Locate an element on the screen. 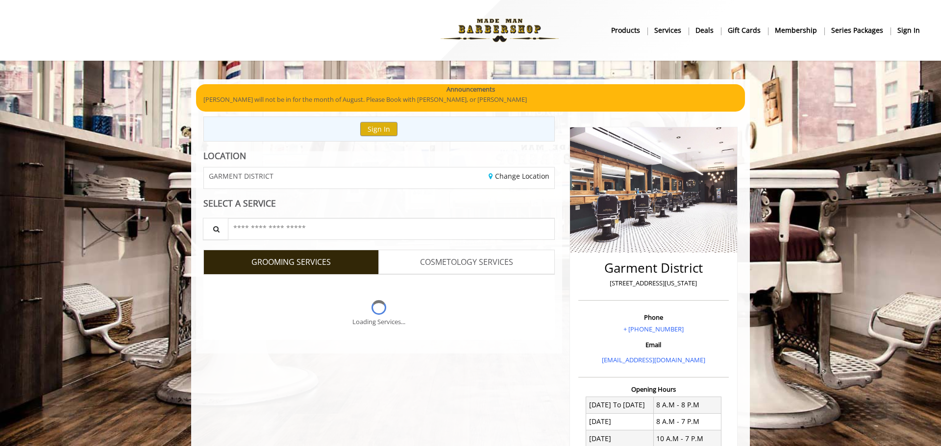 The width and height of the screenshot is (941, 446). b: LOCATION is located at coordinates (224, 156).